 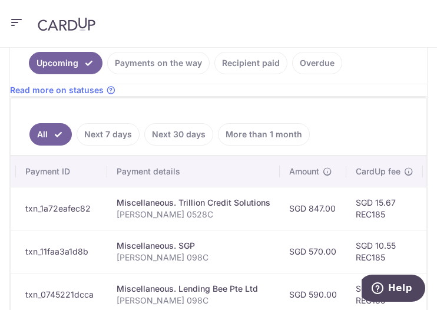 I want to click on div: Miscellaneous. SGP, so click(x=193, y=246).